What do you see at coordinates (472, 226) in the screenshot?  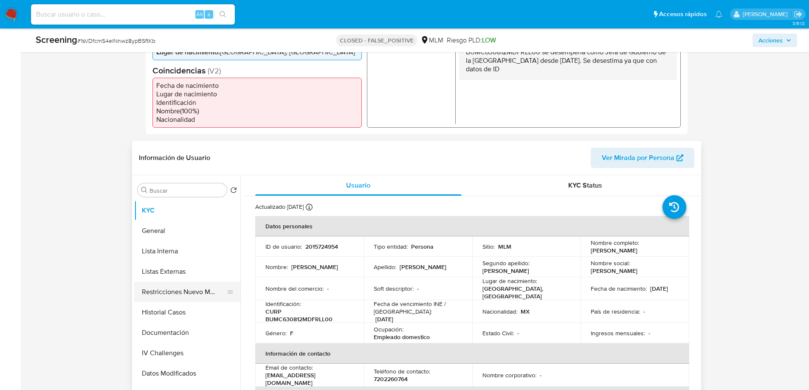 I see `th: Datos personales` at bounding box center [472, 226].